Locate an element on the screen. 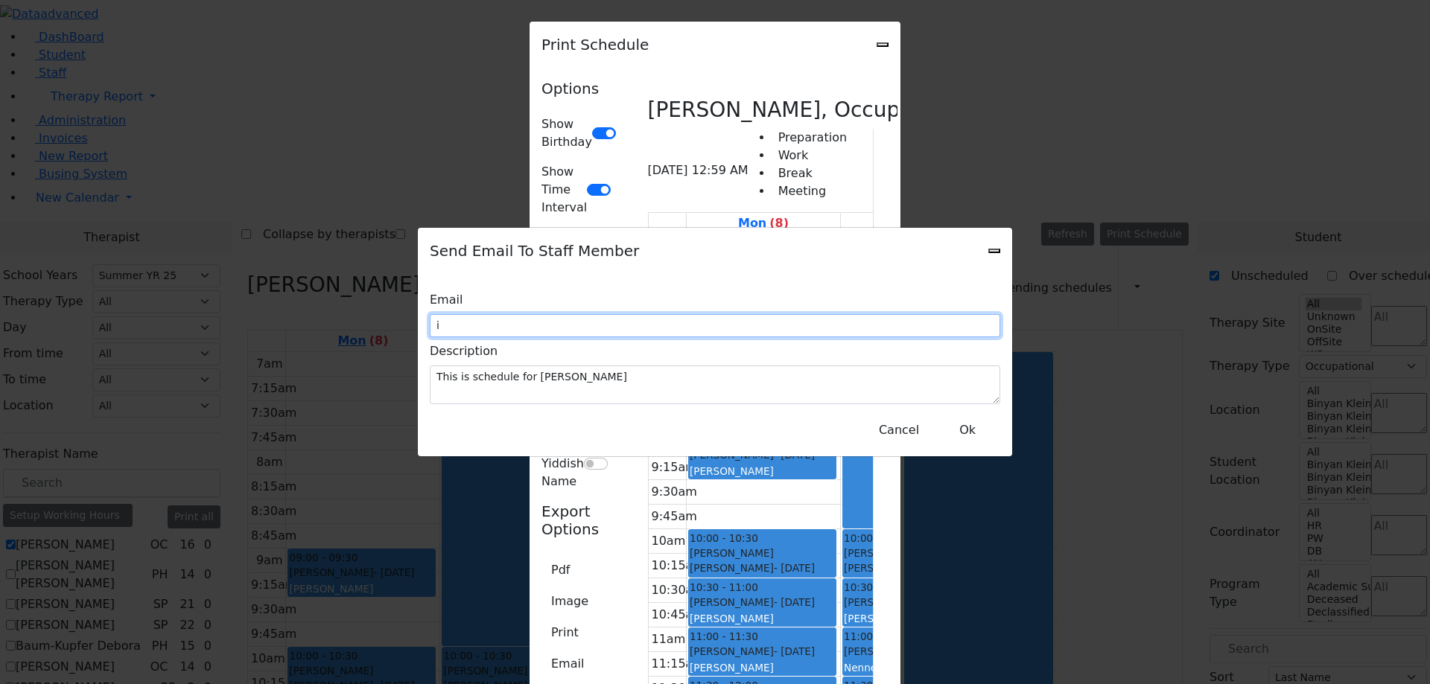 This screenshot has height=684, width=1430. label: Email is located at coordinates (446, 300).